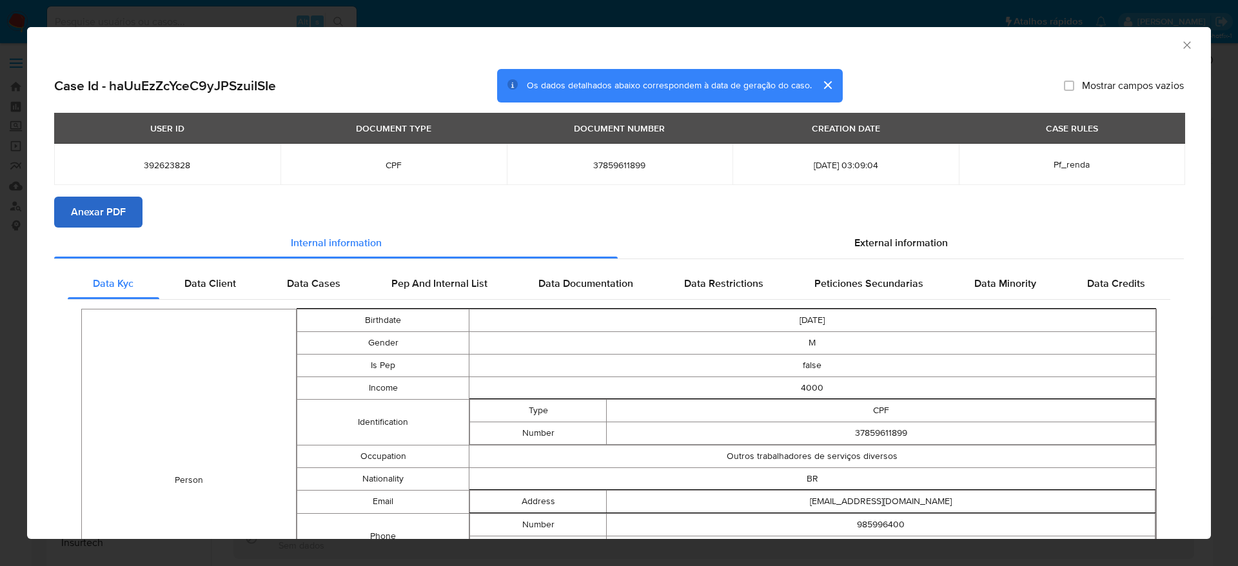 The height and width of the screenshot is (566, 1238). Describe the element at coordinates (383, 365) in the screenshot. I see `td: Is Pep` at that location.